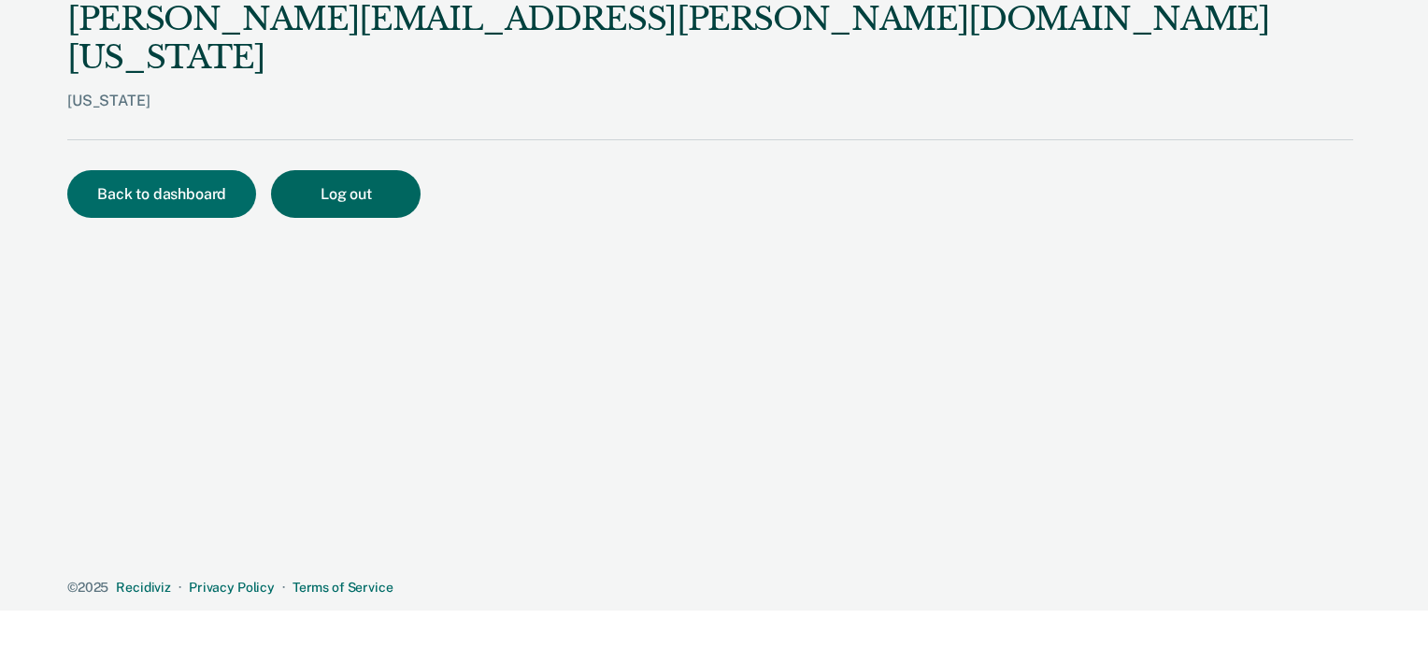 Image resolution: width=1428 pixels, height=662 pixels. Describe the element at coordinates (232, 587) in the screenshot. I see `a: Privacy Policy` at that location.